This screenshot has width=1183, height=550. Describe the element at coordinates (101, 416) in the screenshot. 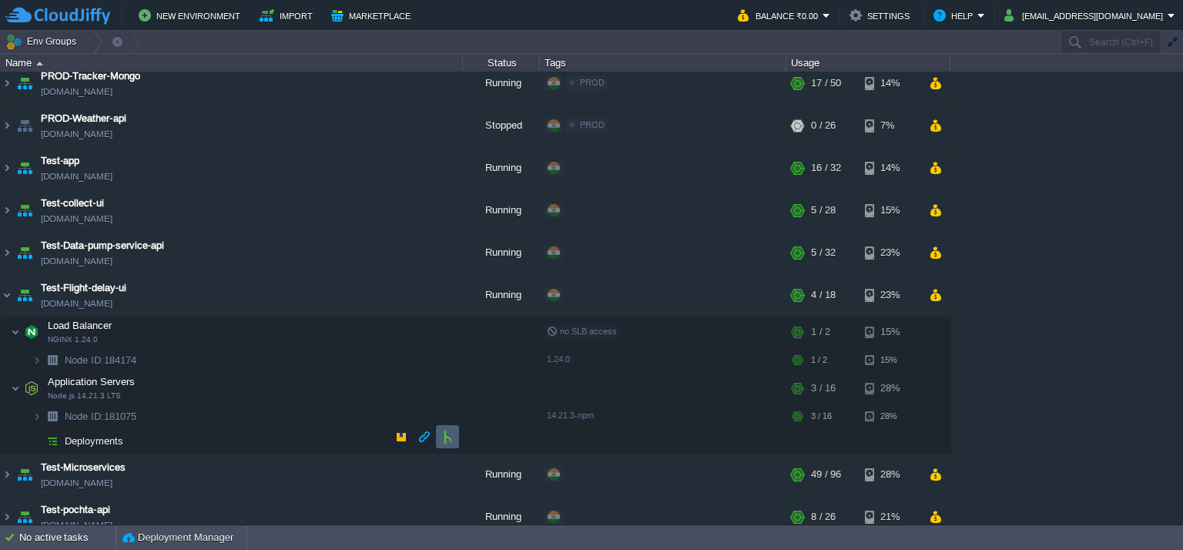

I see `a: Node ID:181075` at that location.